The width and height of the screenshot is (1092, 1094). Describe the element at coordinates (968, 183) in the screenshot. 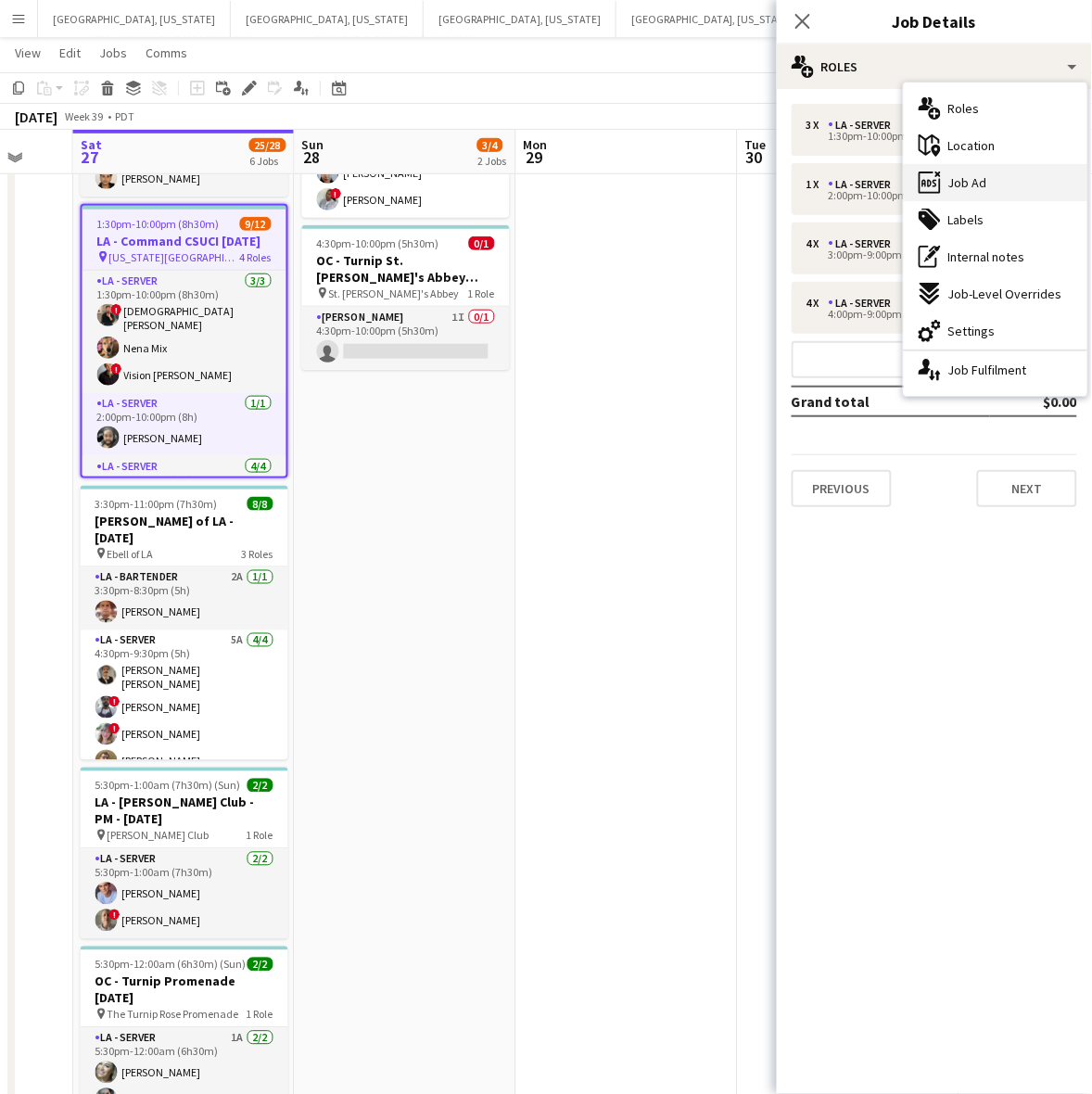

I see `span: Job Ad` at that location.